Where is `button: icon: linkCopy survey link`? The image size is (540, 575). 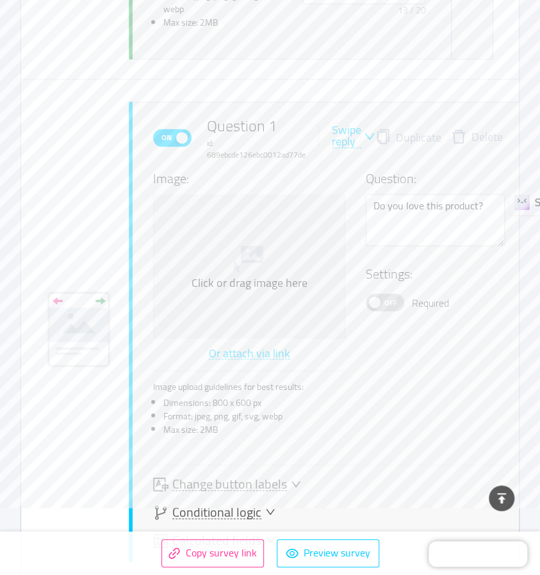
button: icon: linkCopy survey link is located at coordinates (213, 553).